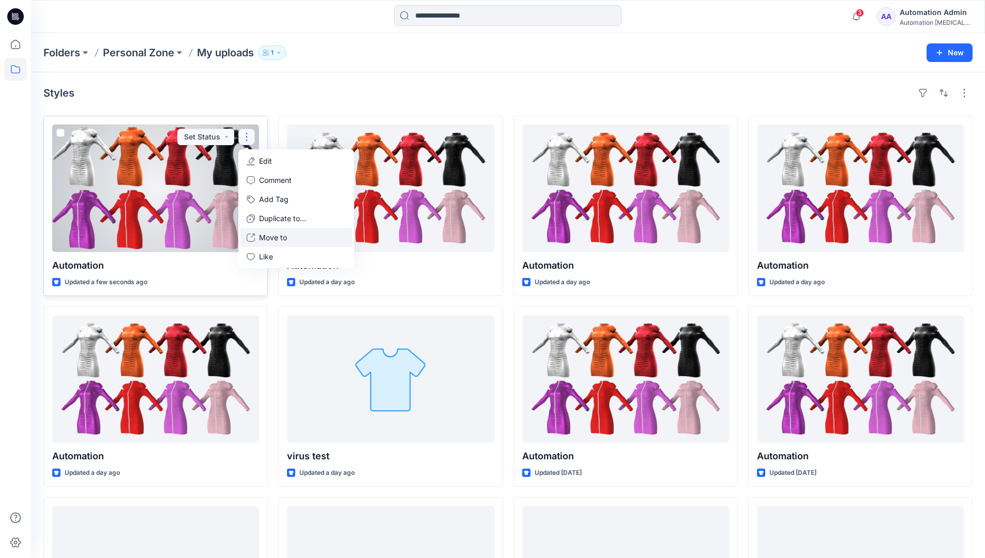  What do you see at coordinates (106, 282) in the screenshot?
I see `p: Updated a few seconds ago` at bounding box center [106, 282].